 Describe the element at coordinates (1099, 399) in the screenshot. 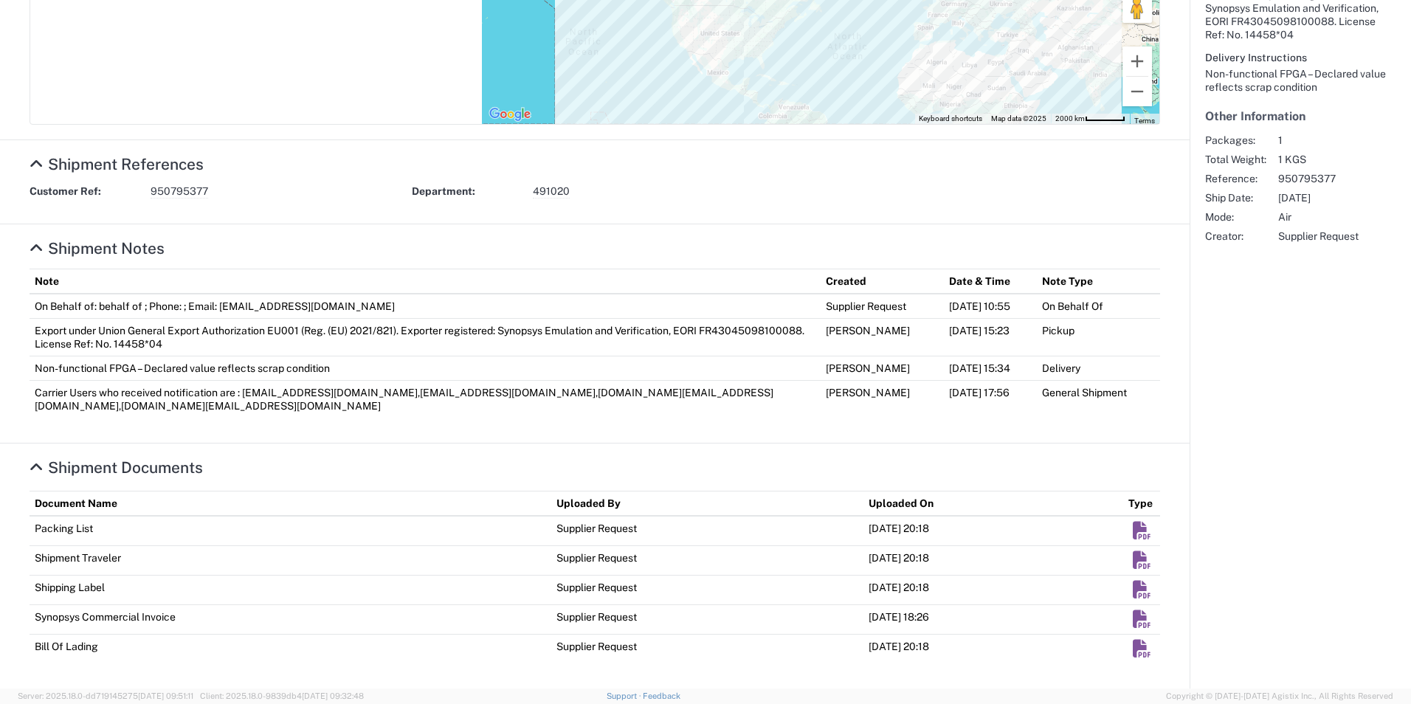

I see `td: General Shipment` at that location.